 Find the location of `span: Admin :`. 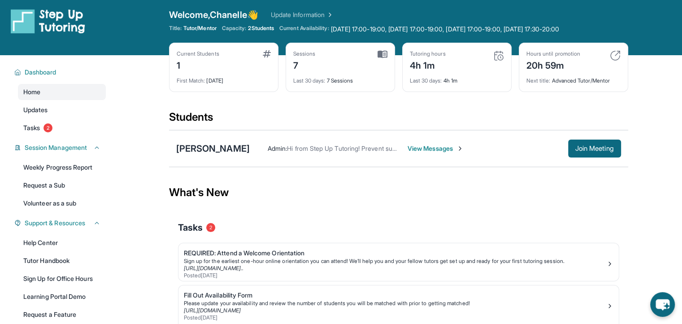

span: Admin : is located at coordinates (277, 148).